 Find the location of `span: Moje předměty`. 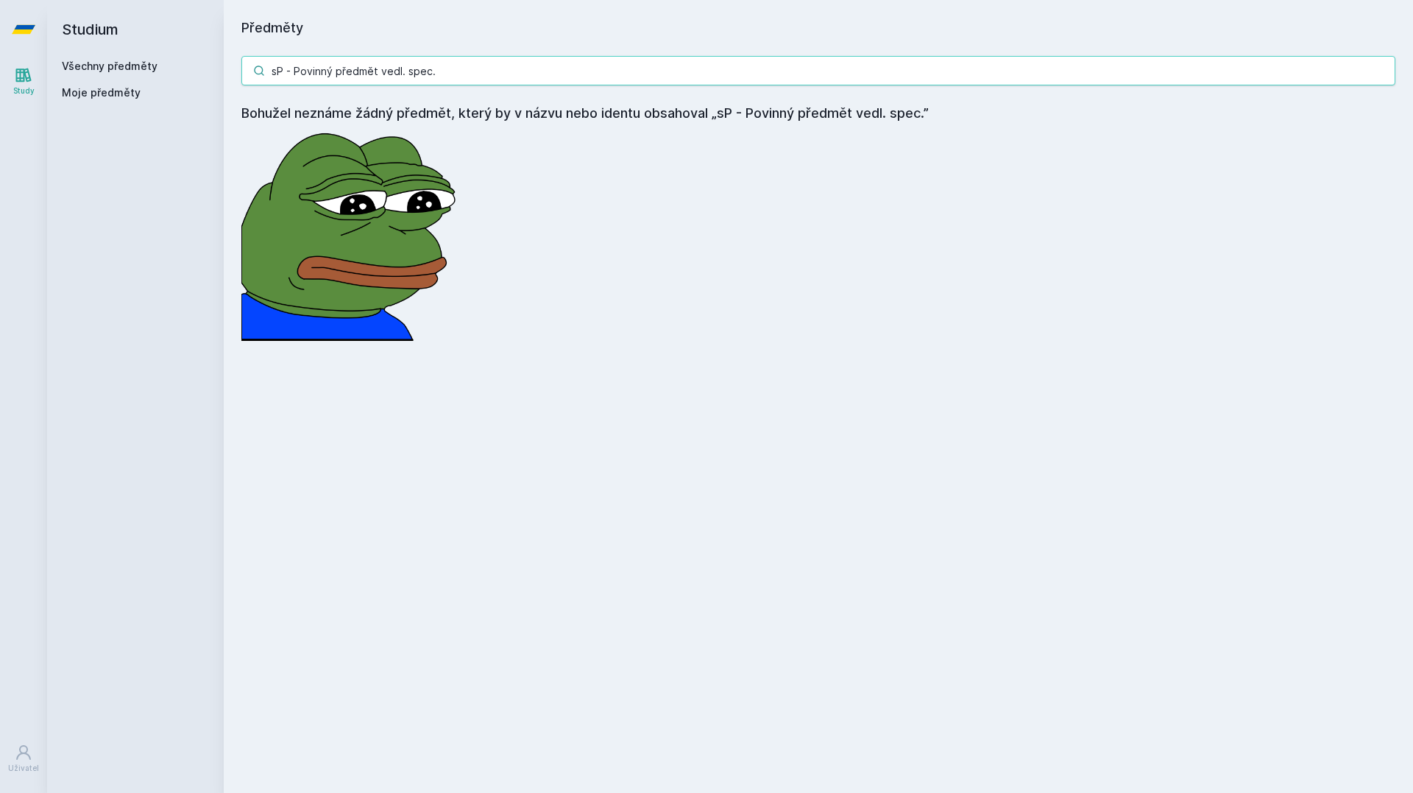

span: Moje předměty is located at coordinates (101, 93).